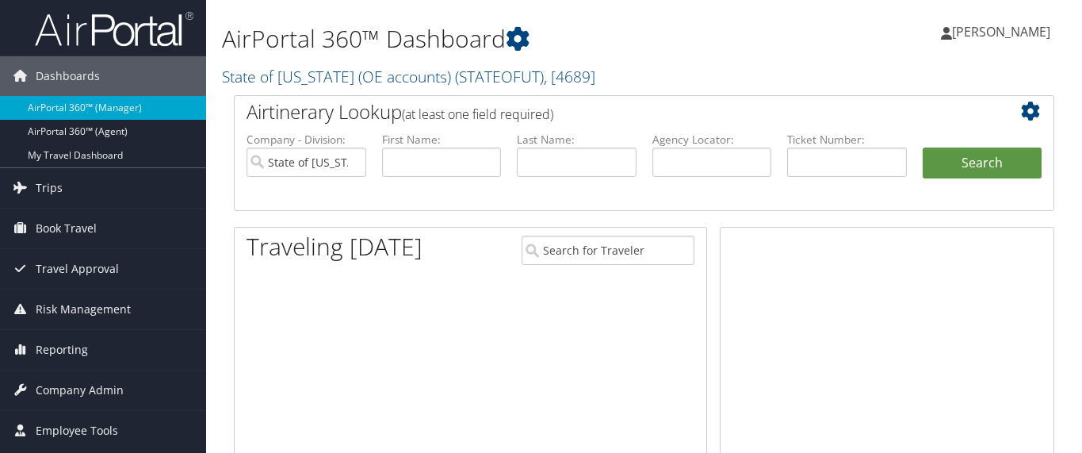 The height and width of the screenshot is (453, 1082). I want to click on span: Reporting, so click(62, 350).